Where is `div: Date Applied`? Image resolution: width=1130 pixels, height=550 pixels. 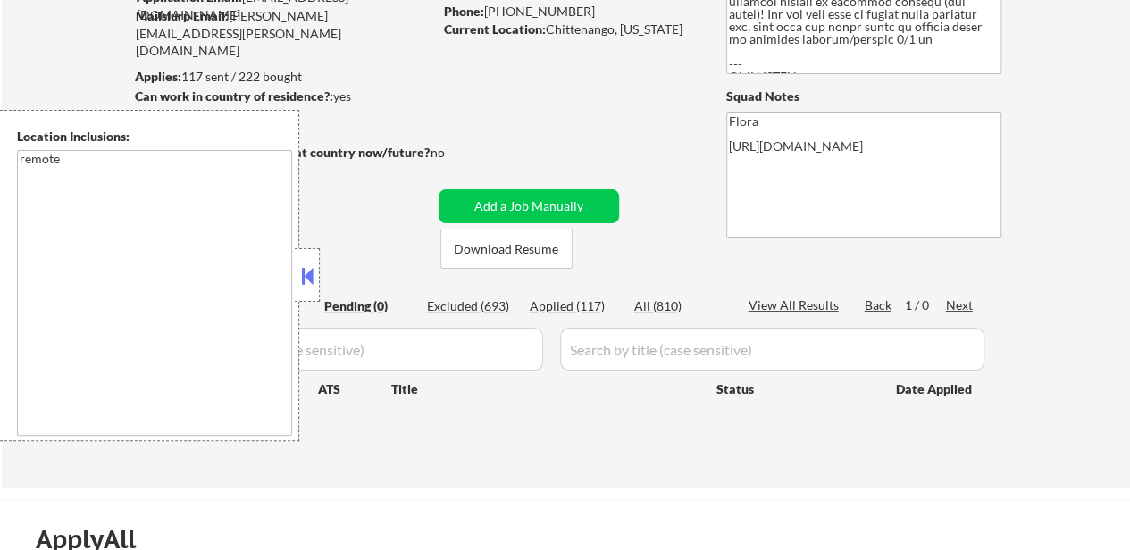 div: Date Applied is located at coordinates (935, 389).